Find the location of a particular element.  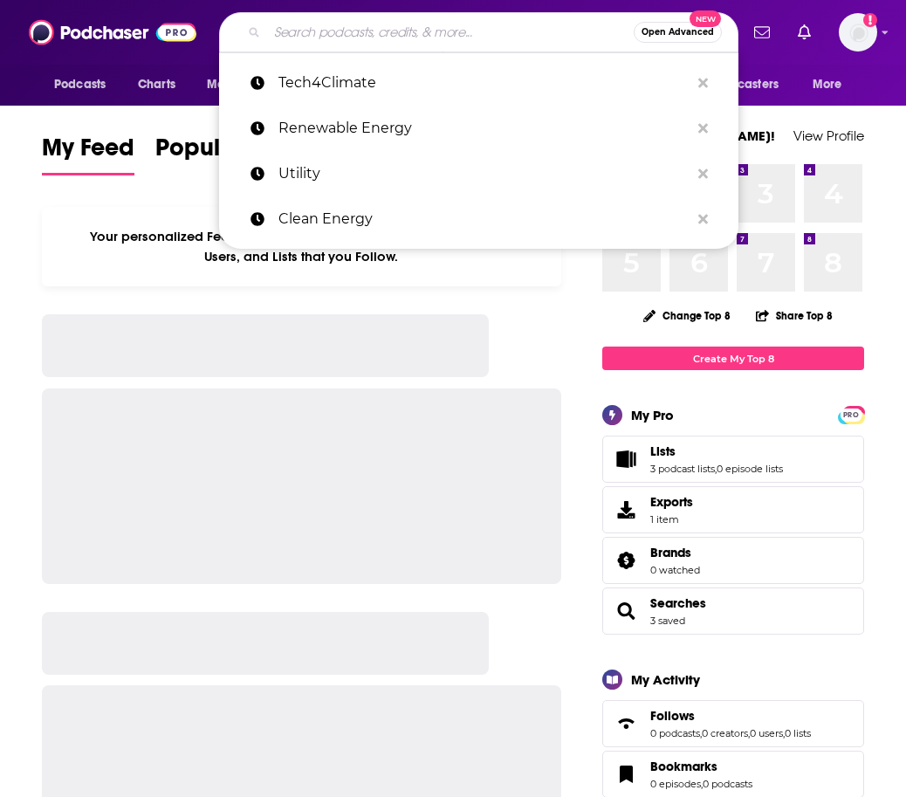

span: Bookmarks is located at coordinates (684, 767).